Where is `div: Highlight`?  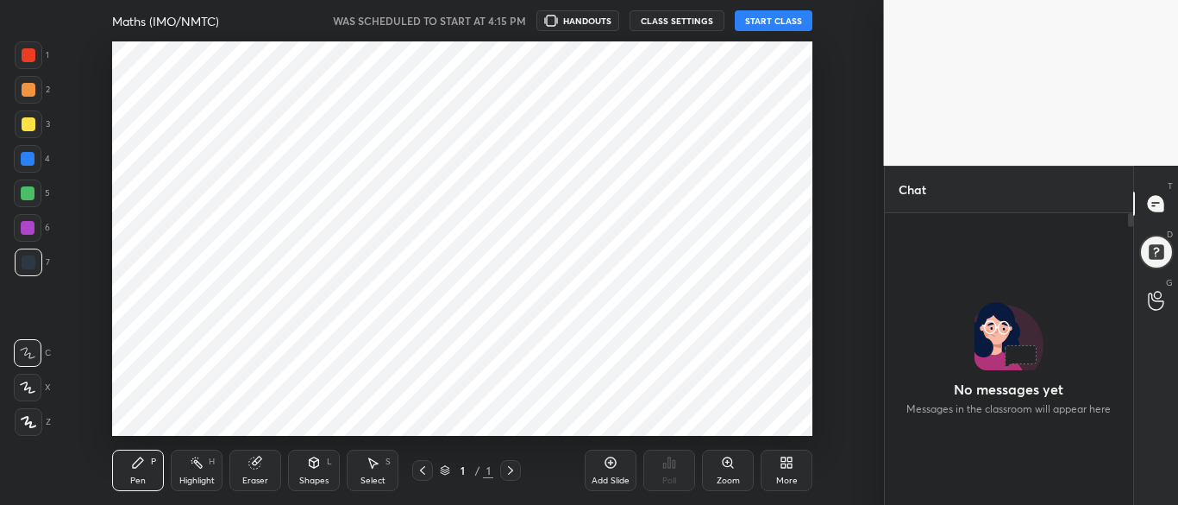
div: Highlight is located at coordinates (197, 481).